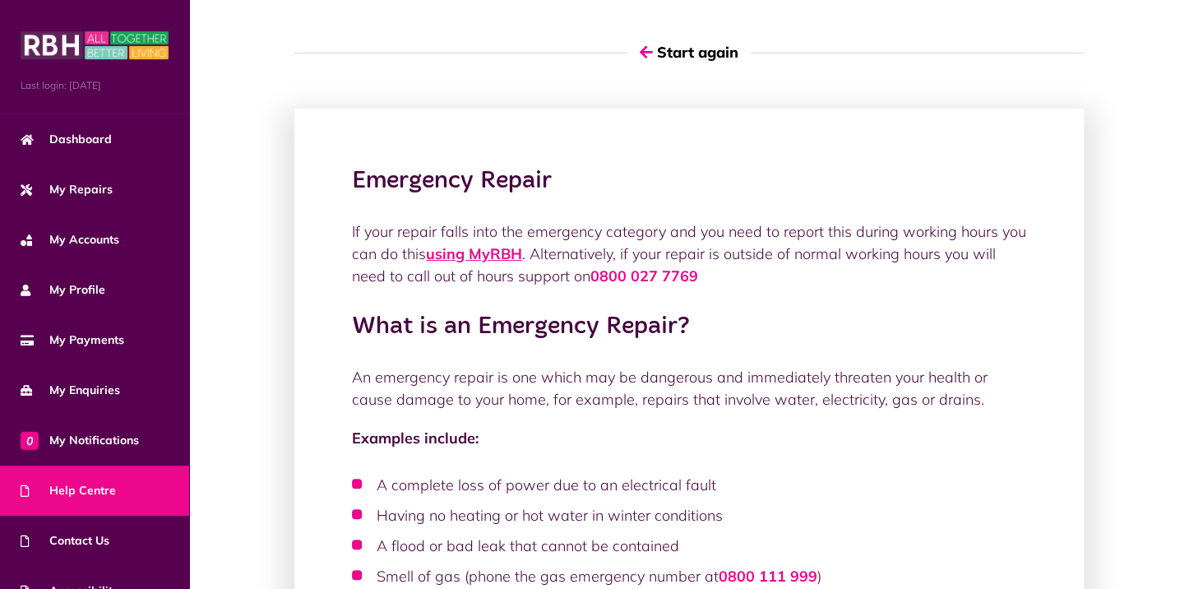  Describe the element at coordinates (68, 490) in the screenshot. I see `span: Help Centre` at that location.